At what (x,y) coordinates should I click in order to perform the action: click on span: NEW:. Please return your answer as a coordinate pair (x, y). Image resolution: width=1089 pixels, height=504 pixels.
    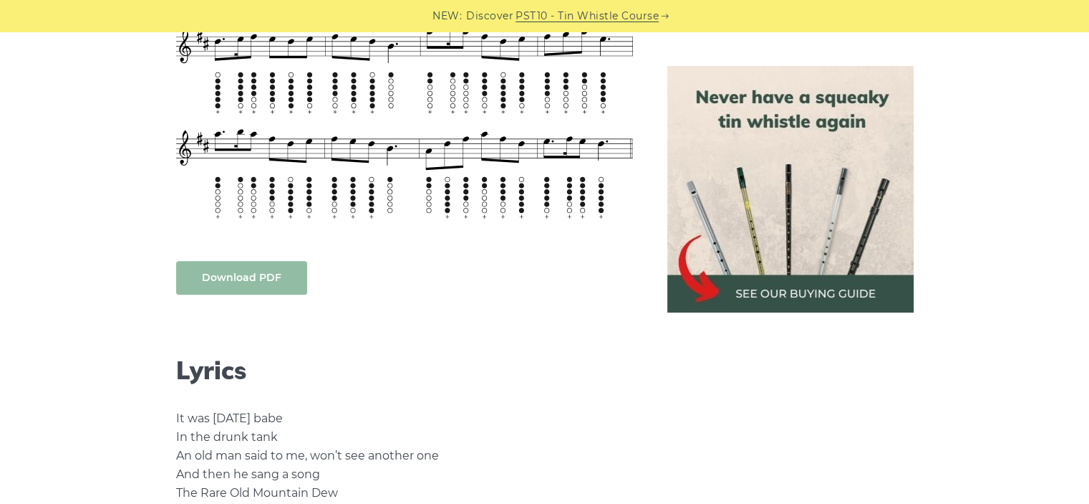
    Looking at the image, I should click on (447, 16).